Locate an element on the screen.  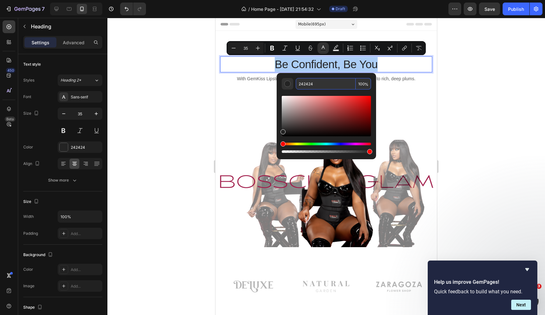
div: Shape is located at coordinates (33, 308).